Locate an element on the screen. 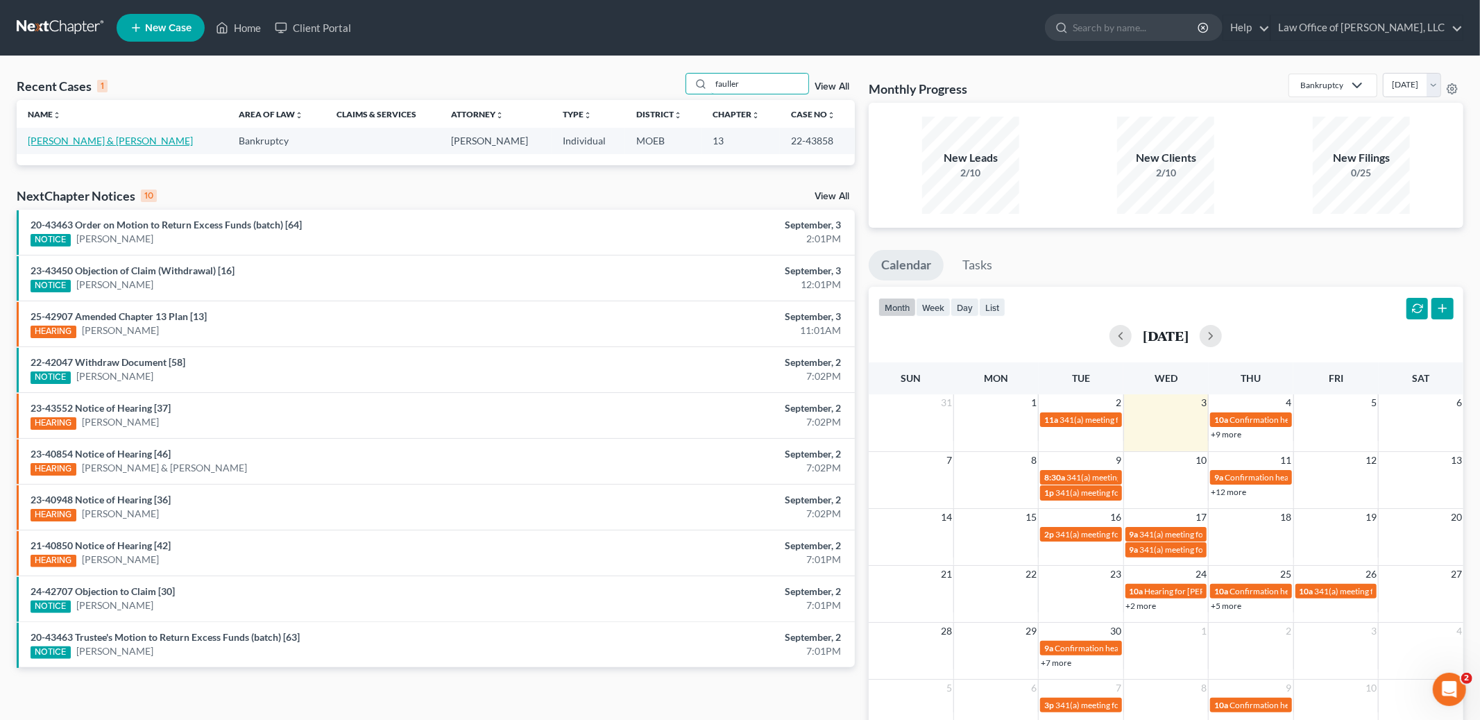 Image resolution: width=1480 pixels, height=720 pixels. div: Recent Cases is located at coordinates (62, 86).